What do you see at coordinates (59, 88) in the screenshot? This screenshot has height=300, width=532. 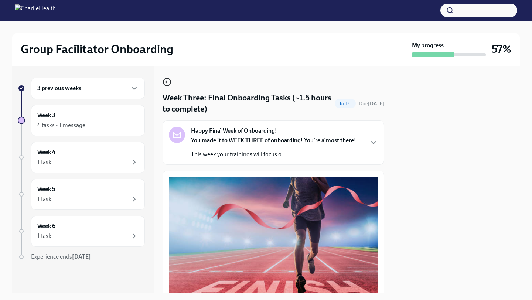 I see `h6: 3 previous weeks` at bounding box center [59, 88].